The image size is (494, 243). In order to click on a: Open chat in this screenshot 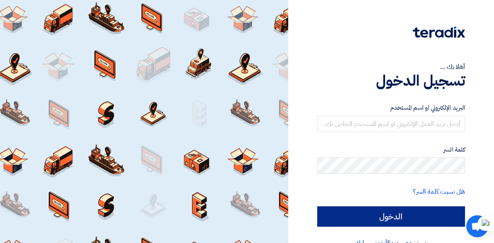, I will do `click(478, 227)`.